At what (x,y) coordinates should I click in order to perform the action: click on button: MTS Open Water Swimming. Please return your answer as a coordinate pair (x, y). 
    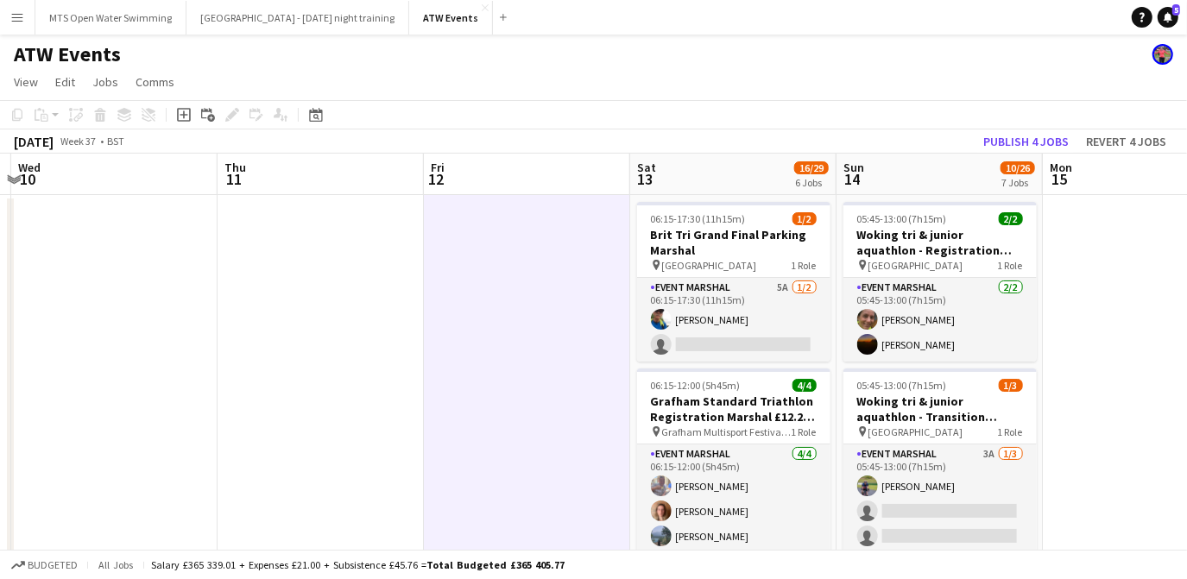
    Looking at the image, I should click on (110, 17).